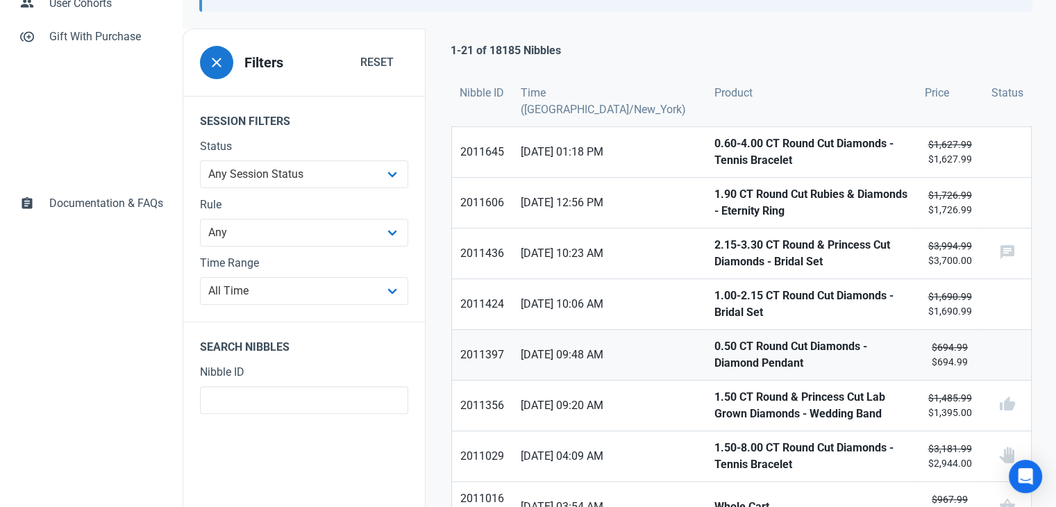 The image size is (1056, 507). What do you see at coordinates (304, 372) in the screenshot?
I see `label: Nibble ID` at bounding box center [304, 372].